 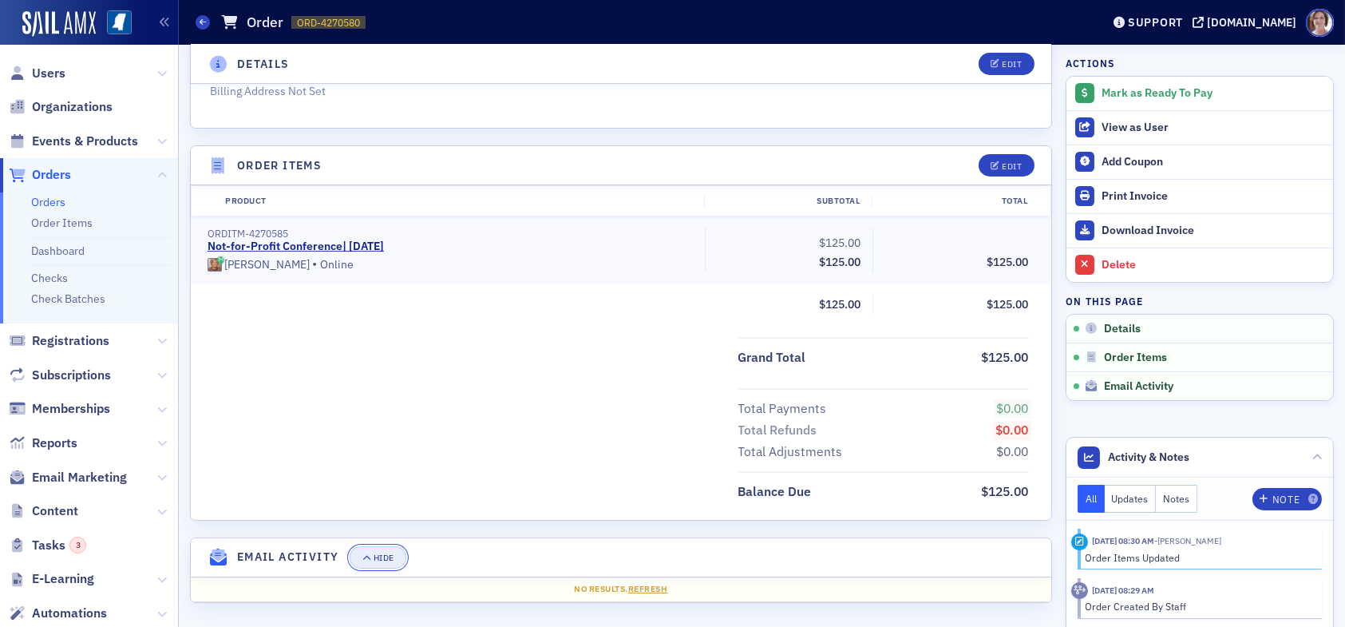 What do you see at coordinates (459, 201) in the screenshot?
I see `div: Product` at bounding box center [459, 201].